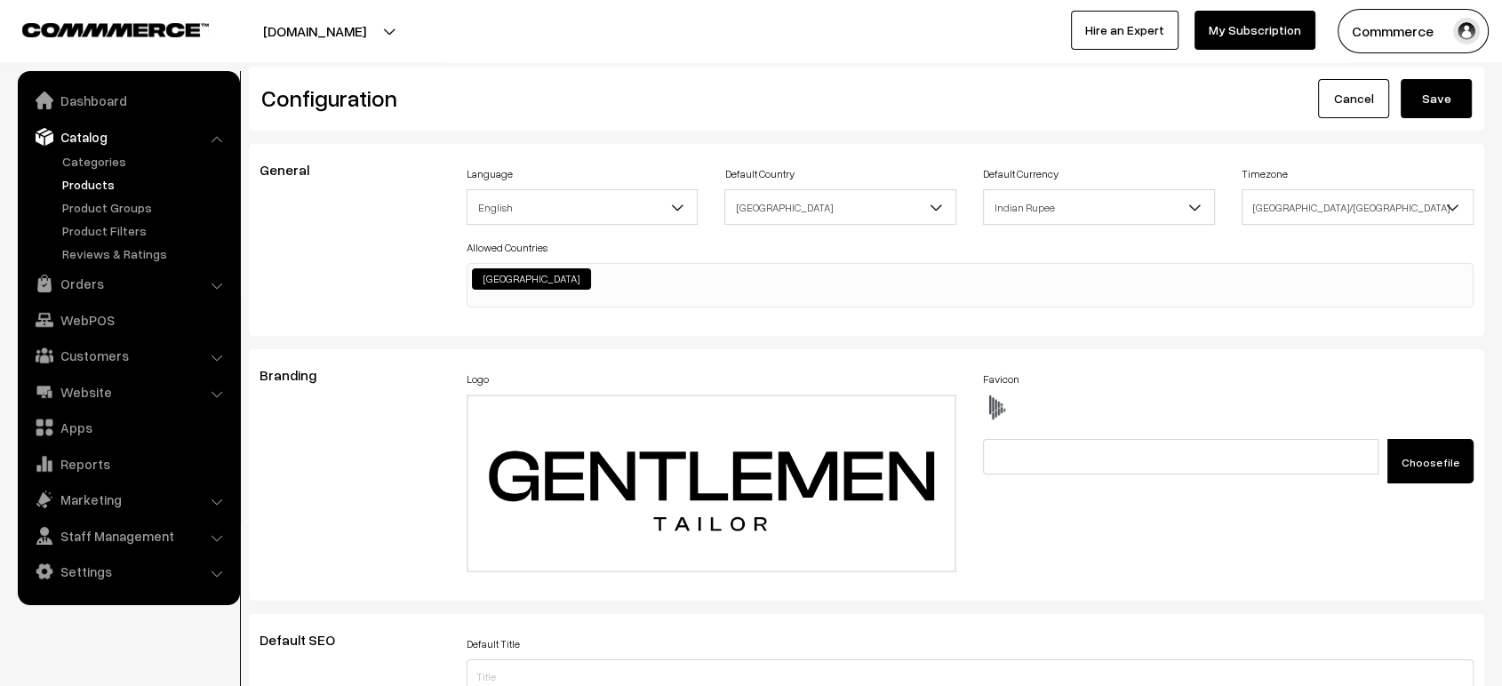 This screenshot has width=1502, height=686. I want to click on img: favicon.ico, so click(996, 408).